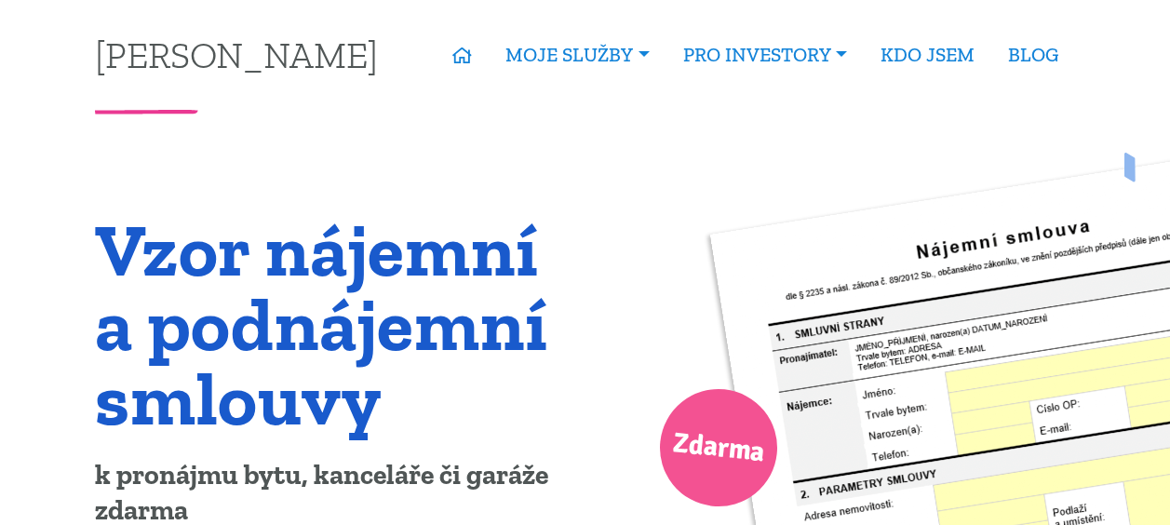  What do you see at coordinates (577, 55) in the screenshot?
I see `a: MOJE SLUŽBY` at bounding box center [577, 55].